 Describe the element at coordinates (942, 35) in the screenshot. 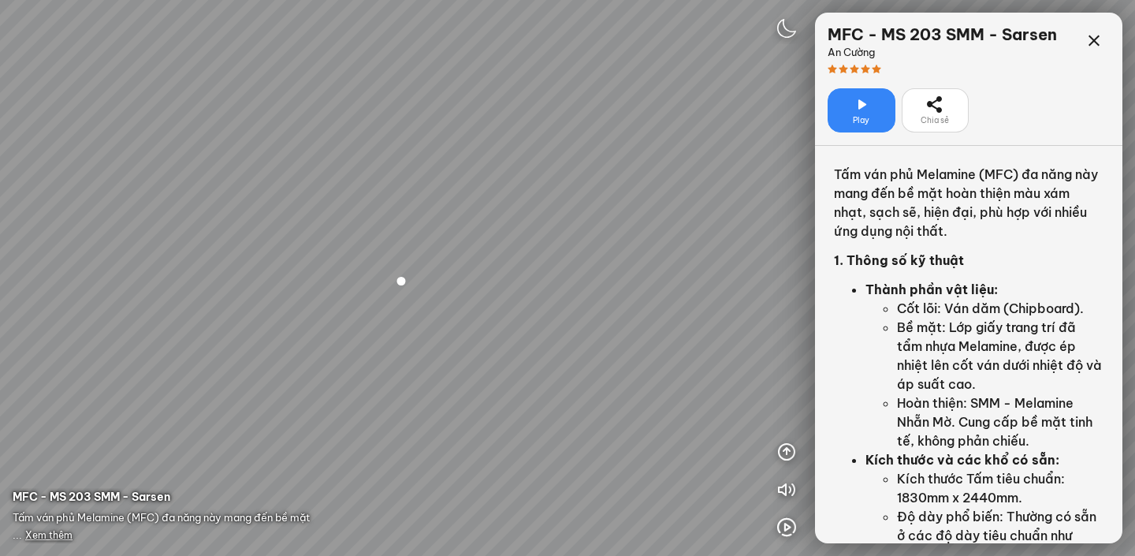

I see `div: MFC - MS 203 SMM - Sarsen` at that location.